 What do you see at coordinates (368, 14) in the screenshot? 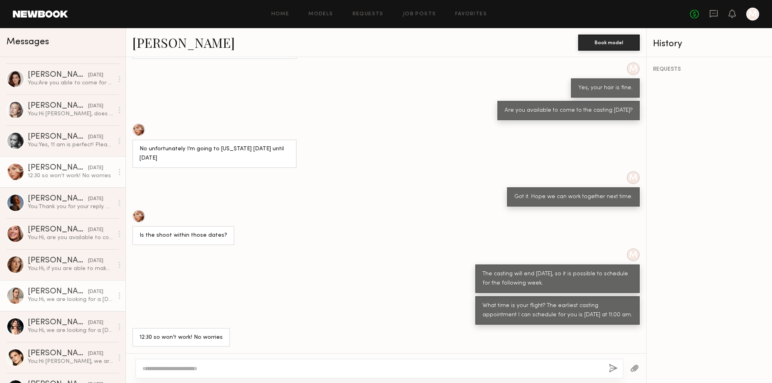
I see `a: Requests` at bounding box center [368, 14].